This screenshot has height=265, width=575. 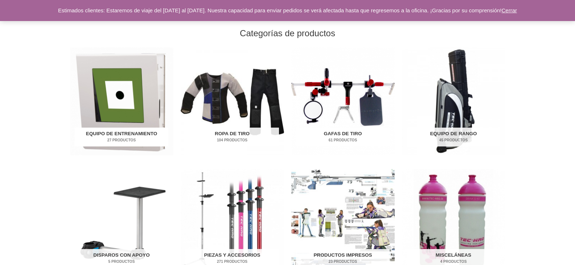 I want to click on a: Visita la categoría de productos Gama Equipos, so click(x=453, y=101).